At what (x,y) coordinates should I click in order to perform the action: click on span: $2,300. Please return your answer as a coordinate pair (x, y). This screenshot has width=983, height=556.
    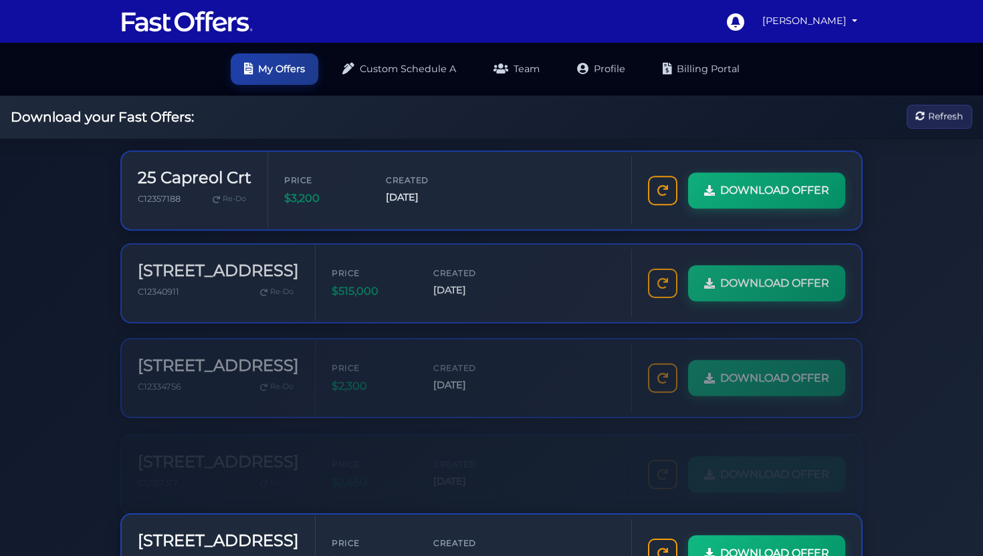
    Looking at the image, I should click on (372, 380).